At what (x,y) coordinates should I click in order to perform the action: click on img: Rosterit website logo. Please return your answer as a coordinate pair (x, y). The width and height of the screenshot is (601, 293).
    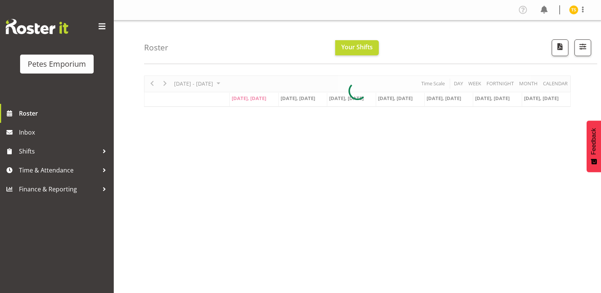
    Looking at the image, I should click on (37, 27).